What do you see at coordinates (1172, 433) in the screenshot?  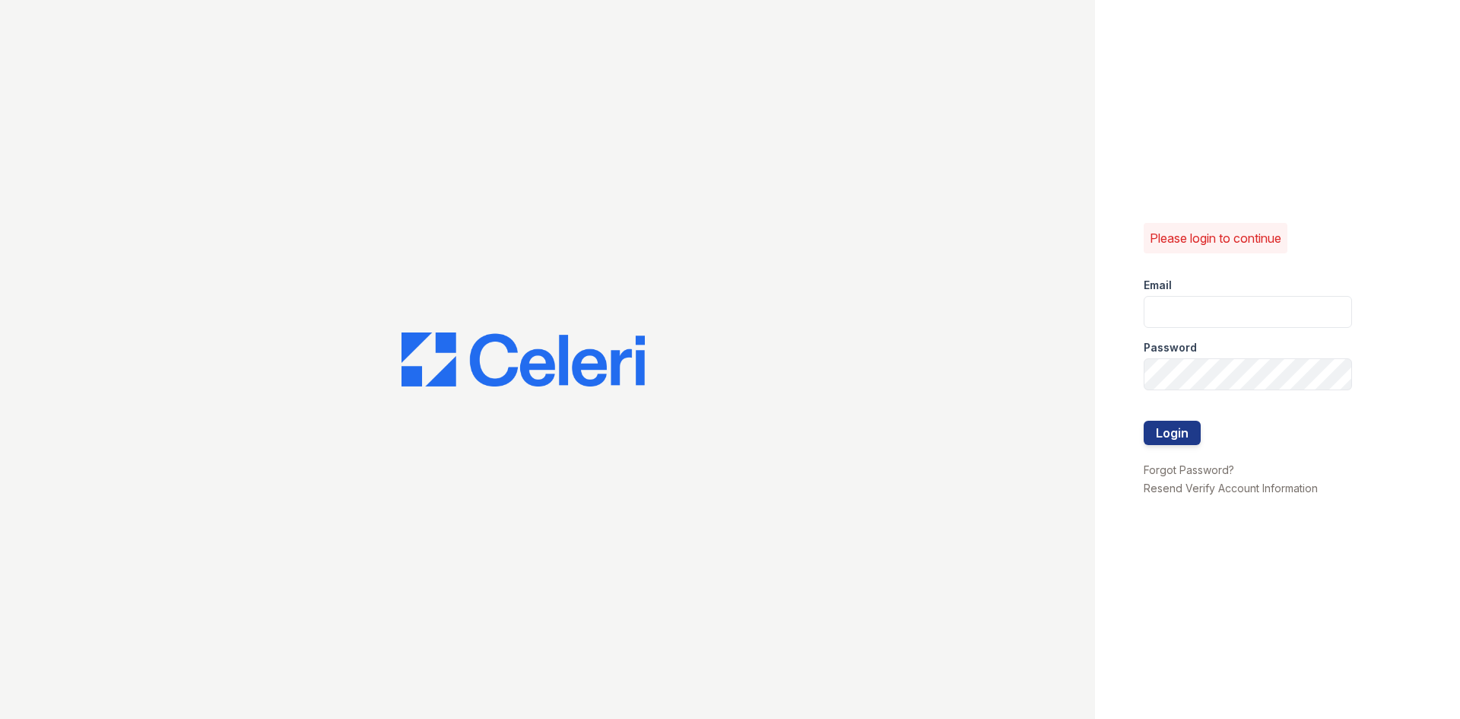 I see `button: Login` at bounding box center [1172, 433].